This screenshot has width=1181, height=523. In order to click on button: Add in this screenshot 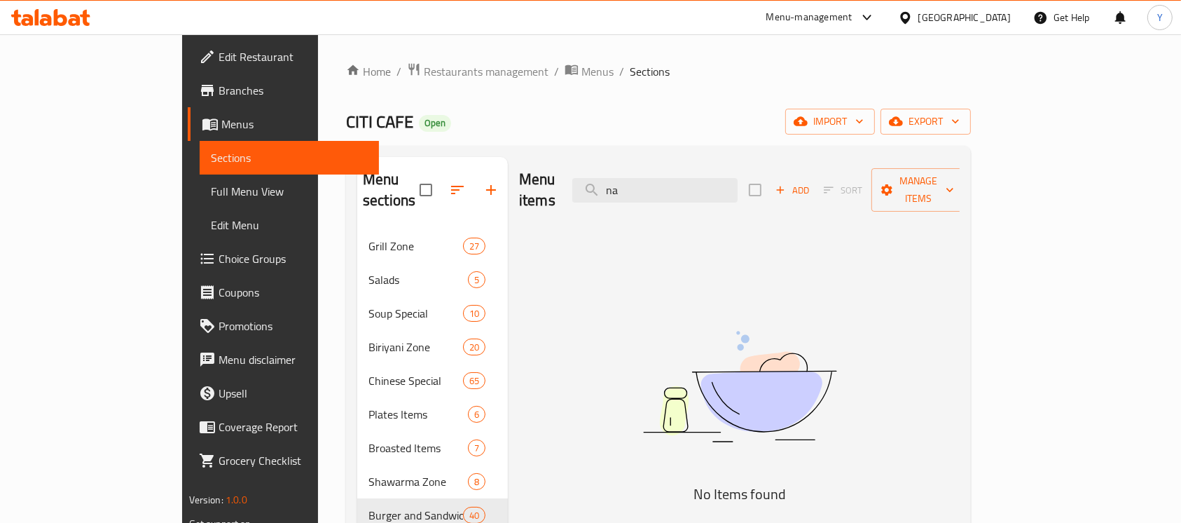, I will do `click(792, 190)`.